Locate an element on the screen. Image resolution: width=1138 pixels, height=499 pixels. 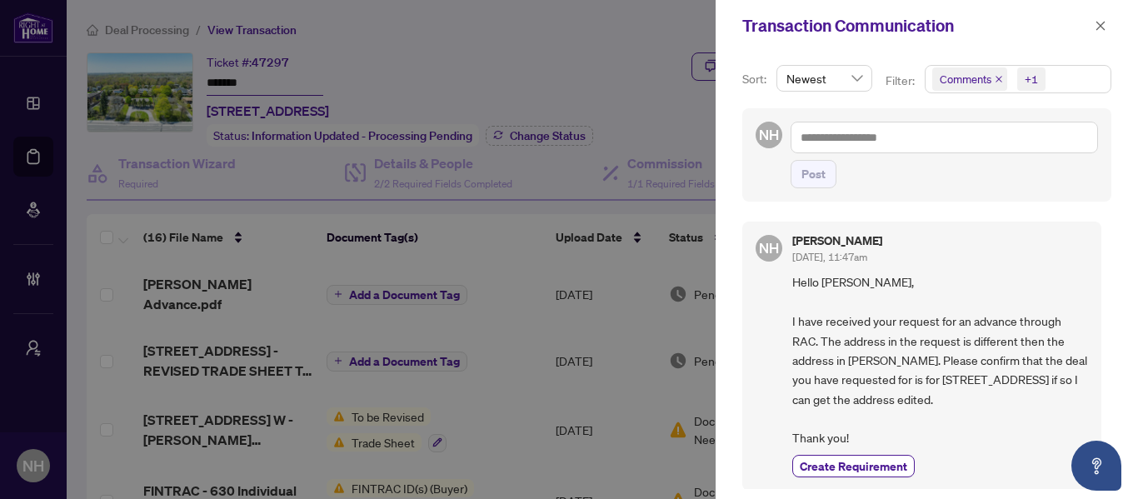
p: Filter: is located at coordinates (901, 81).